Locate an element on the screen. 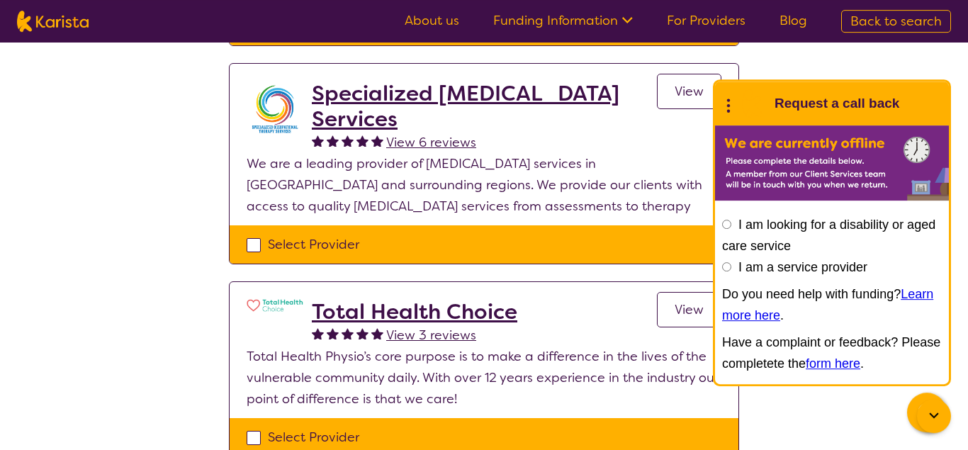 The image size is (968, 450). p: Total Health Physio’s core purpose is to make a difference in the lives of the vulnerable communi... is located at coordinates (484, 378).